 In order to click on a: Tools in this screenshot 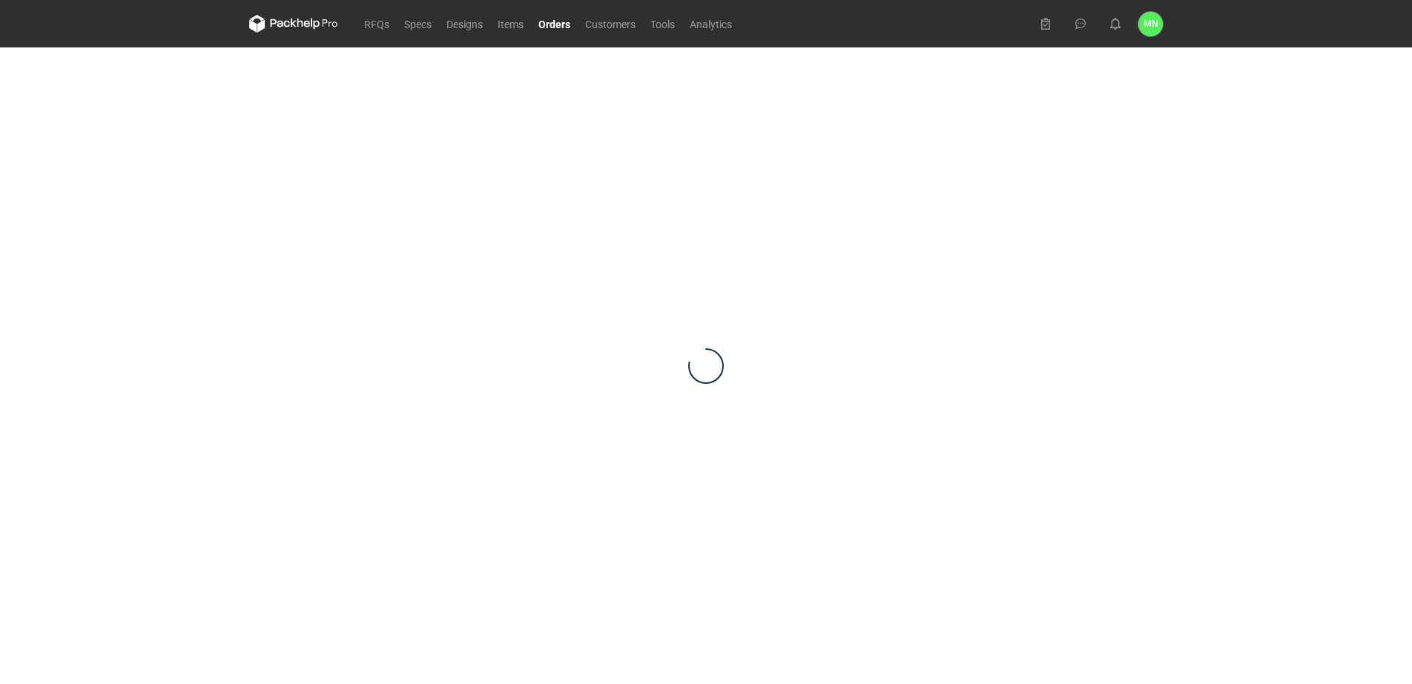, I will do `click(662, 24)`.